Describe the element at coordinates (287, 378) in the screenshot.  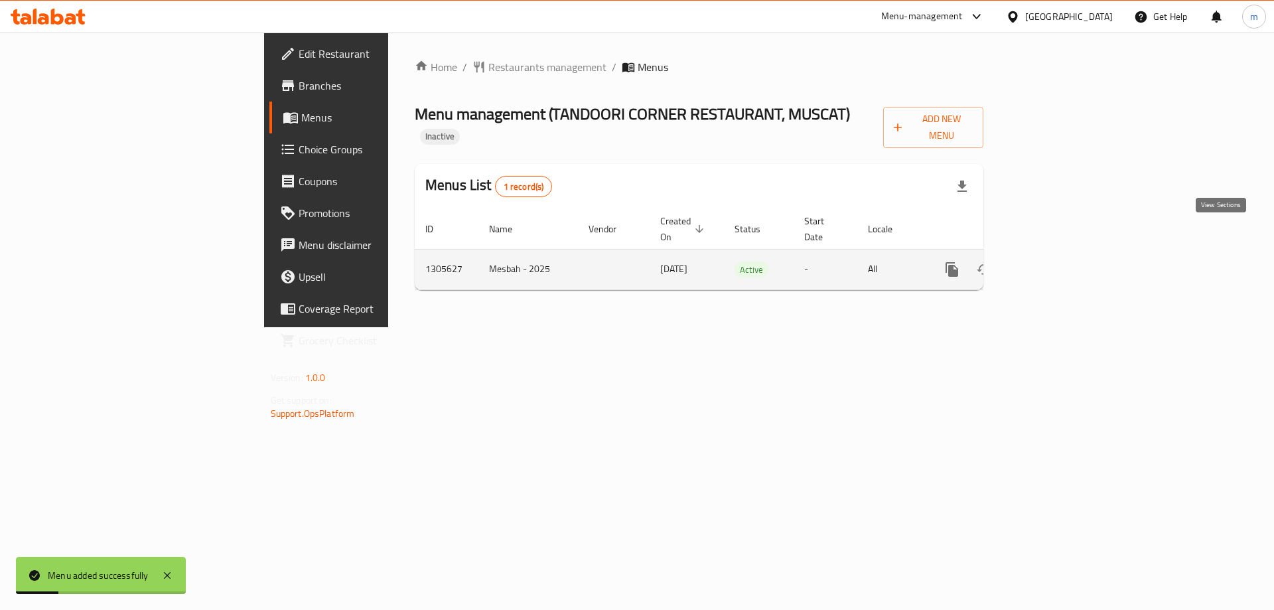
I see `span: Version:` at that location.